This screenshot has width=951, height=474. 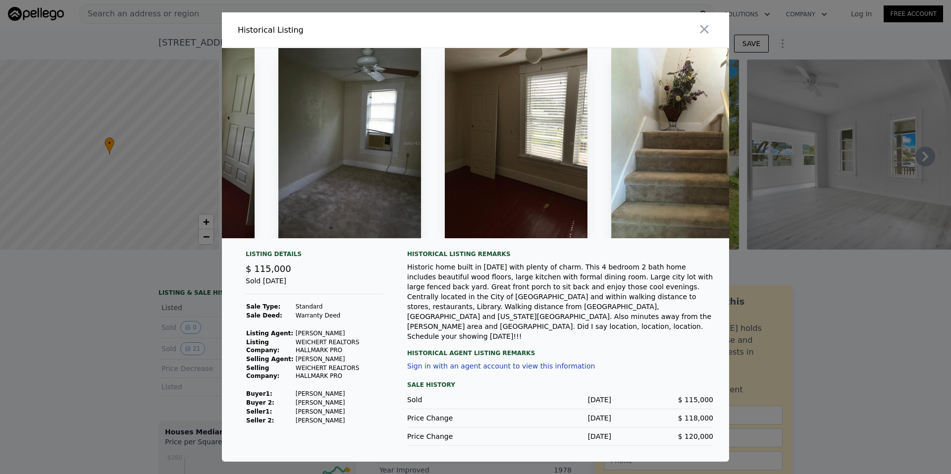 I want to click on strong: Listing Company:, so click(x=263, y=346).